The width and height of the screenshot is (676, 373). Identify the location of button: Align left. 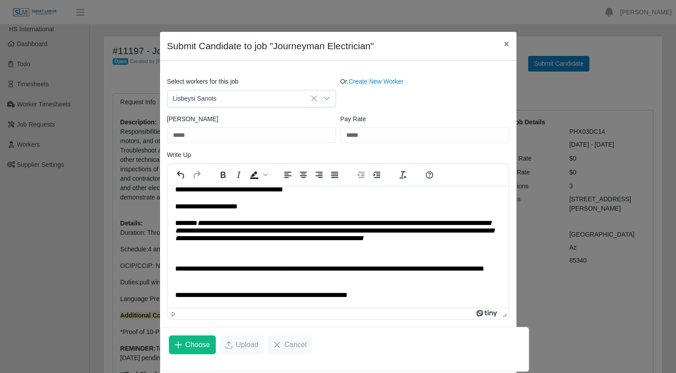
(288, 175).